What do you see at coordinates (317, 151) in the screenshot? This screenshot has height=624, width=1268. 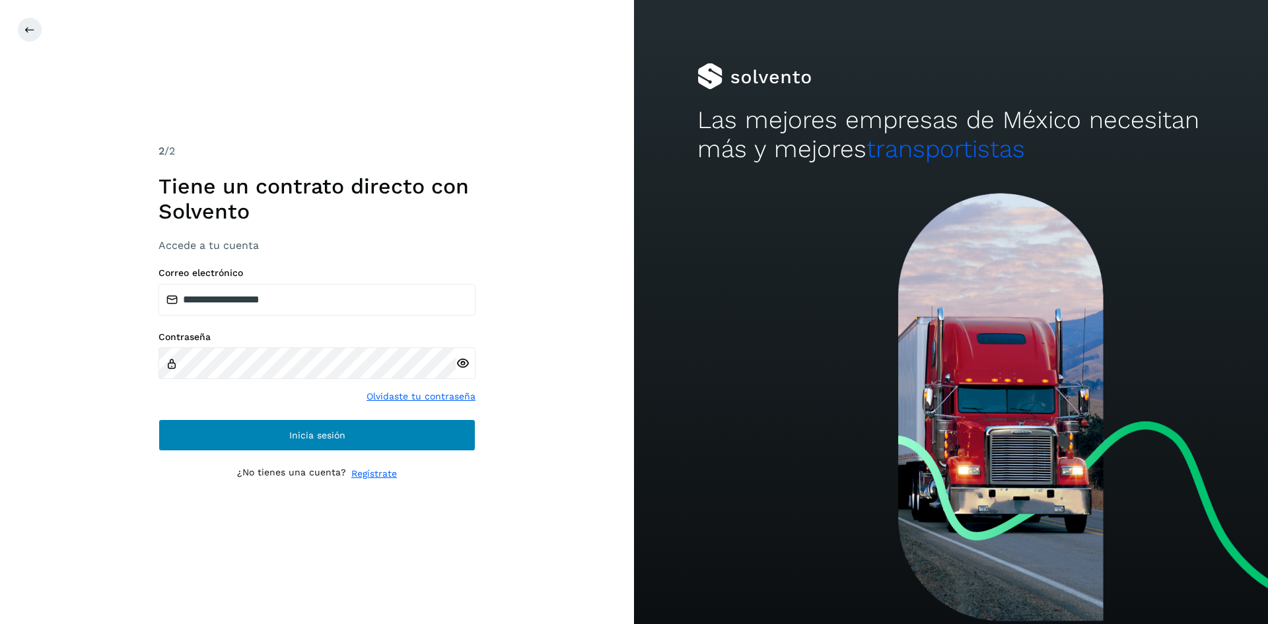 I see `div: /2` at bounding box center [317, 151].